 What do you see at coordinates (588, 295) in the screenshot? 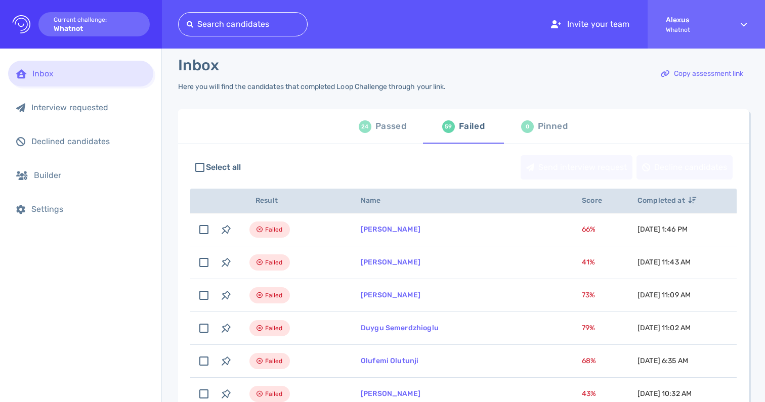
I see `span: 73 %` at bounding box center [588, 295].